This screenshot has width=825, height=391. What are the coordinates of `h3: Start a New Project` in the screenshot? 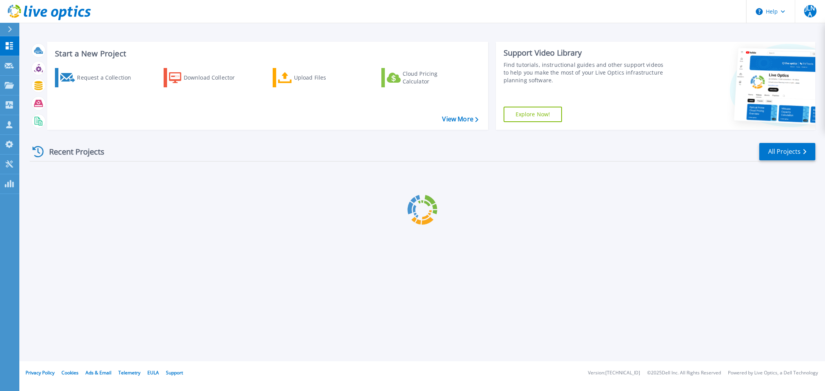 It's located at (267, 54).